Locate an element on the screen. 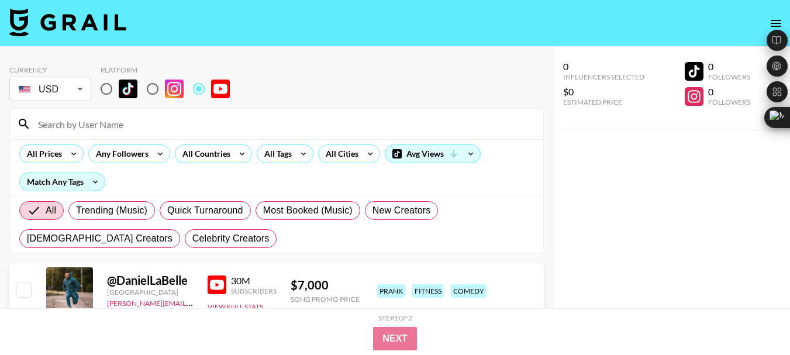 Image resolution: width=790 pixels, height=355 pixels. div: All Cities is located at coordinates (340, 154).